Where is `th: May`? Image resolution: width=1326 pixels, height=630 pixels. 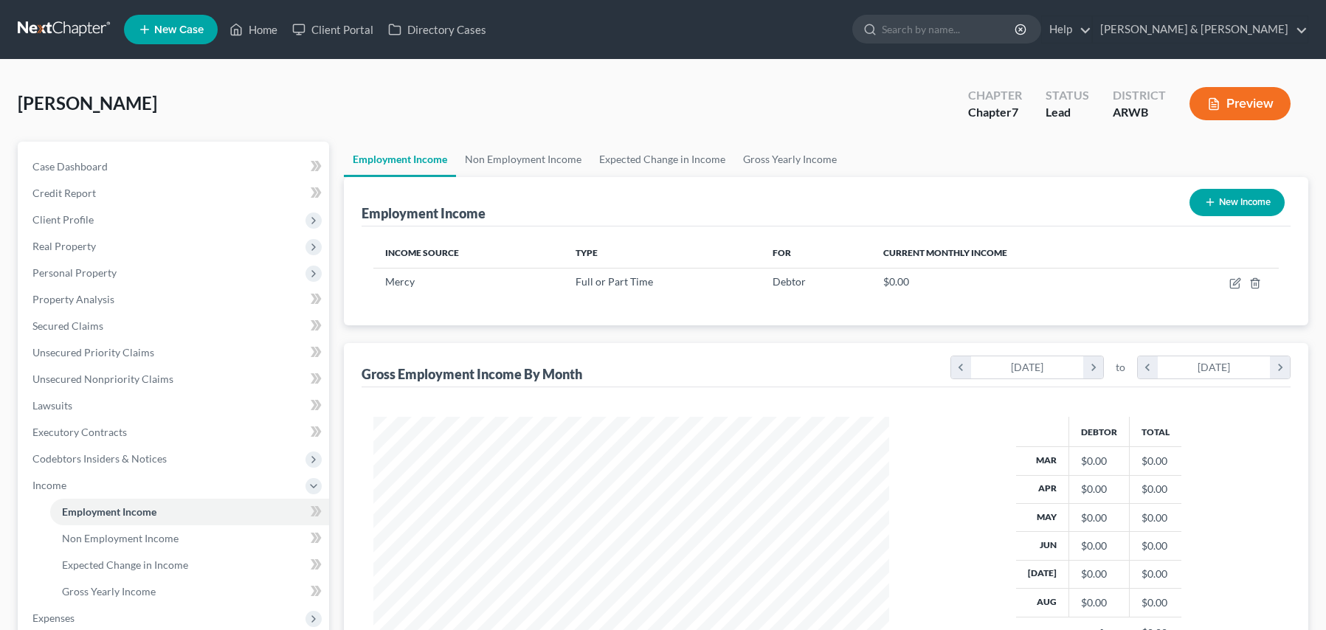
th: May is located at coordinates (1042, 517).